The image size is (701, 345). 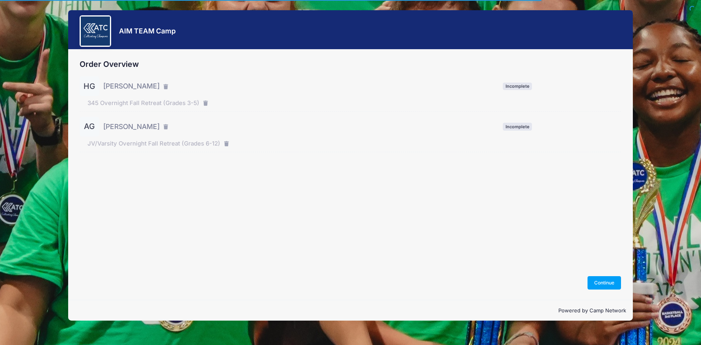 What do you see at coordinates (147, 31) in the screenshot?
I see `h3: AIM TEAM Camp` at bounding box center [147, 31].